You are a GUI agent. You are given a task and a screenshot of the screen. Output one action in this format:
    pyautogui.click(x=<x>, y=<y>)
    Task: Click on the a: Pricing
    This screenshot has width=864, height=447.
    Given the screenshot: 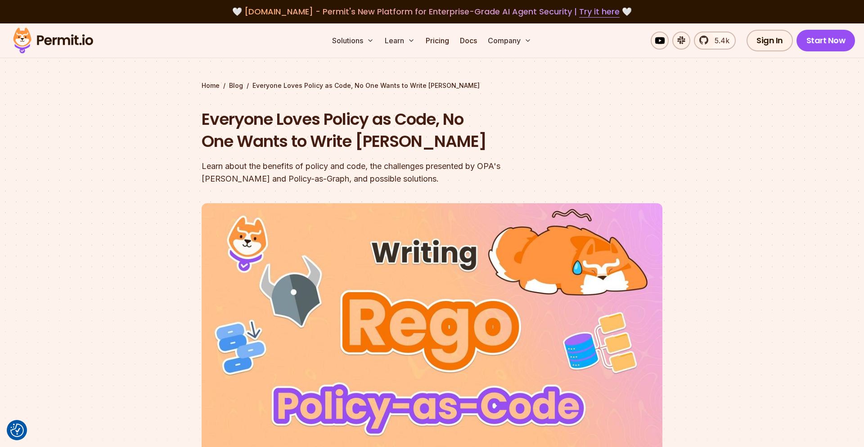 What is the action you would take?
    pyautogui.click(x=438, y=41)
    